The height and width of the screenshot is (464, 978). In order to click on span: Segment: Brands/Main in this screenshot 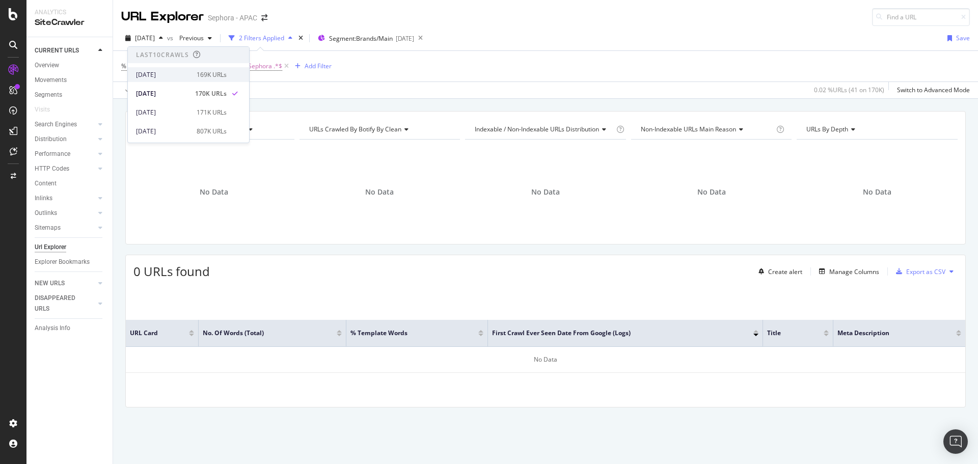, I will do `click(361, 38)`.